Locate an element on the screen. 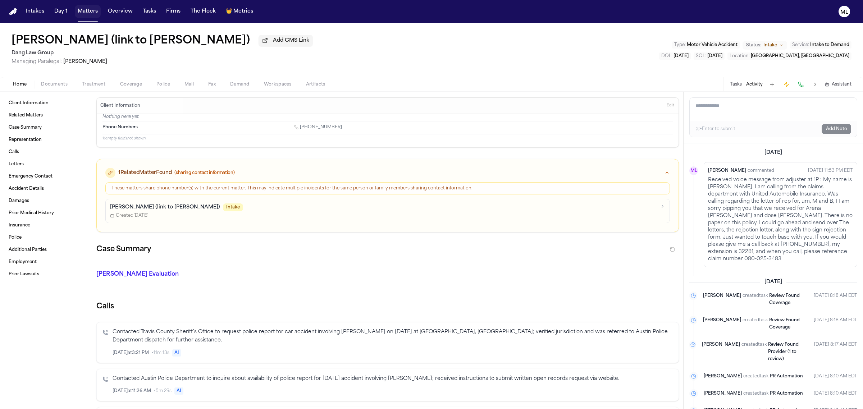 Image resolution: width=863 pixels, height=409 pixels. button: Add CMS Link is located at coordinates (285, 41).